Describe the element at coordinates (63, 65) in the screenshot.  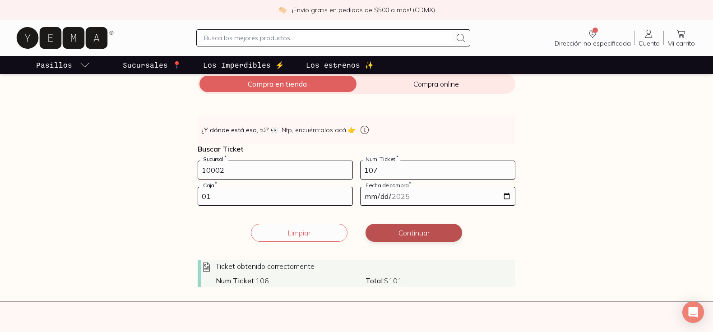
I see `a: pasillo-todos-link` at that location.